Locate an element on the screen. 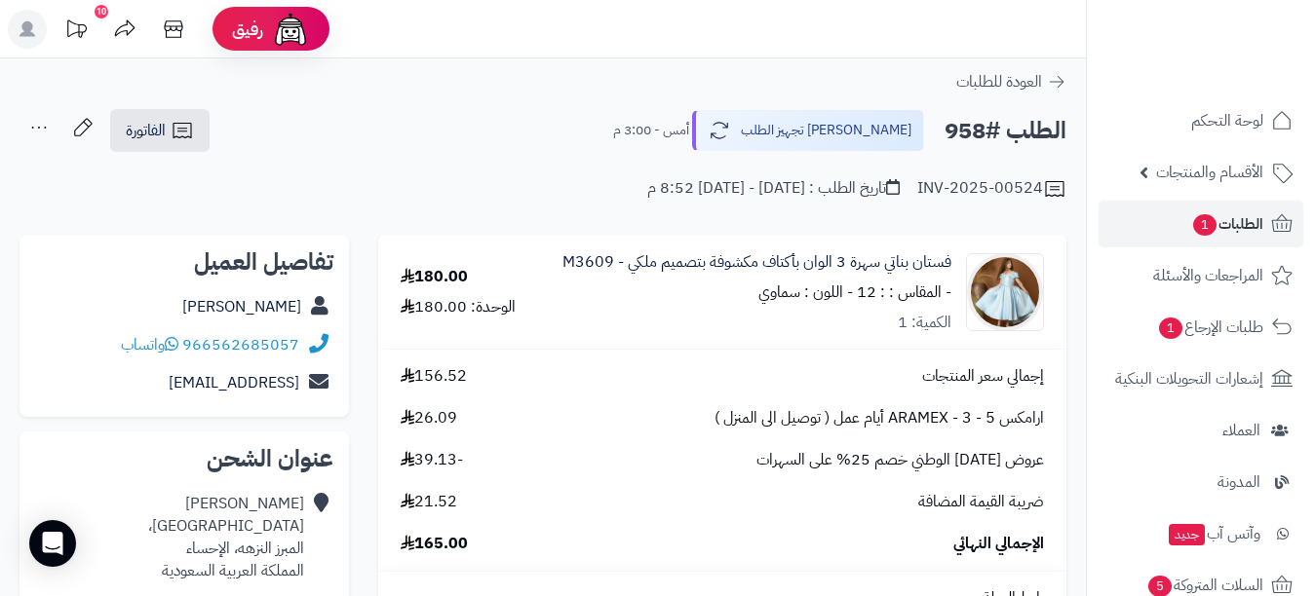 Image resolution: width=1315 pixels, height=596 pixels. div: 10 is located at coordinates (101, 12).